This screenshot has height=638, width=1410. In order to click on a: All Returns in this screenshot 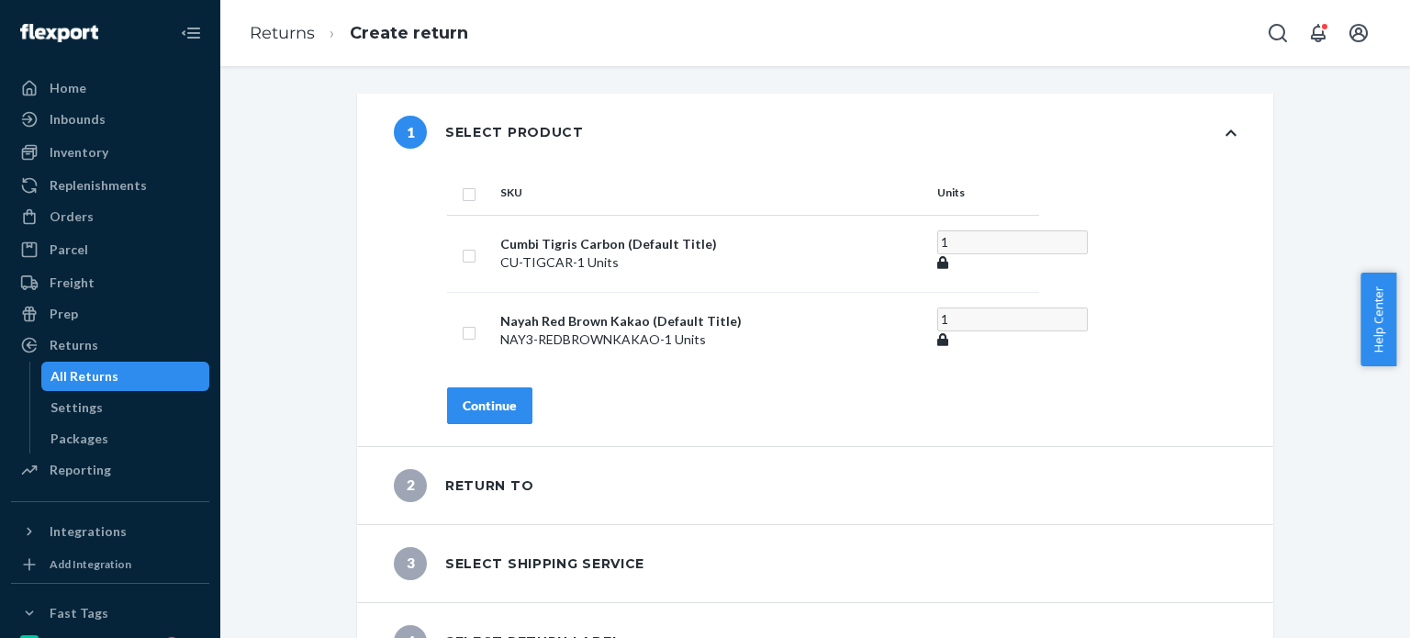, I will do `click(126, 376)`.